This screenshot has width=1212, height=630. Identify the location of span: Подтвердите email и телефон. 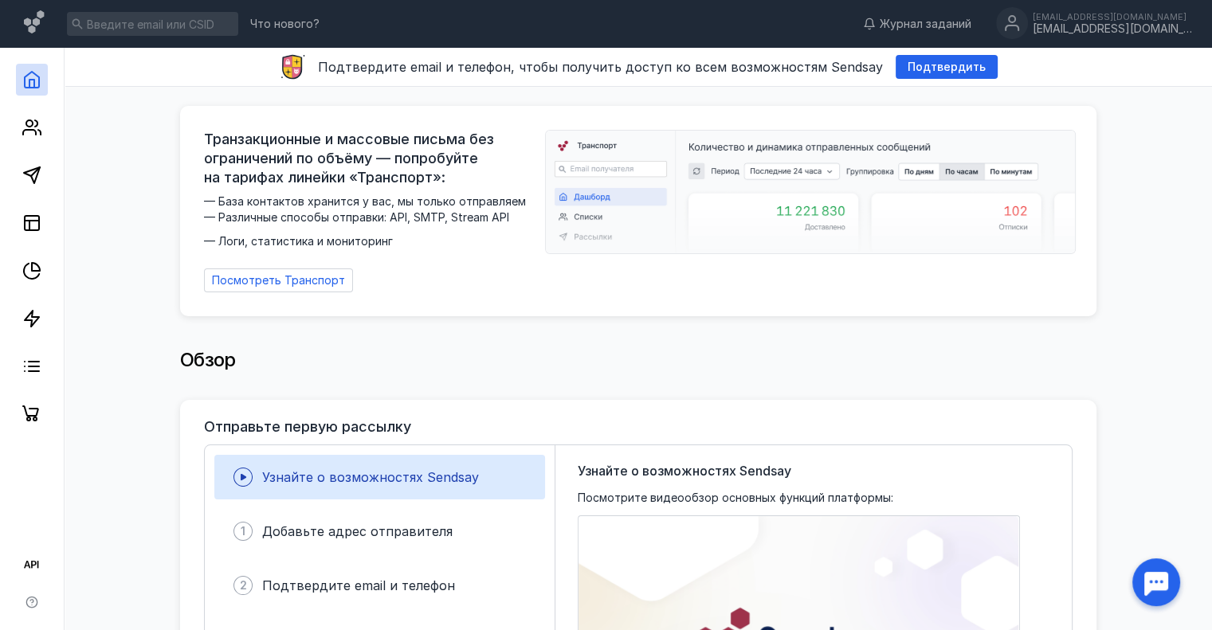
(359, 586).